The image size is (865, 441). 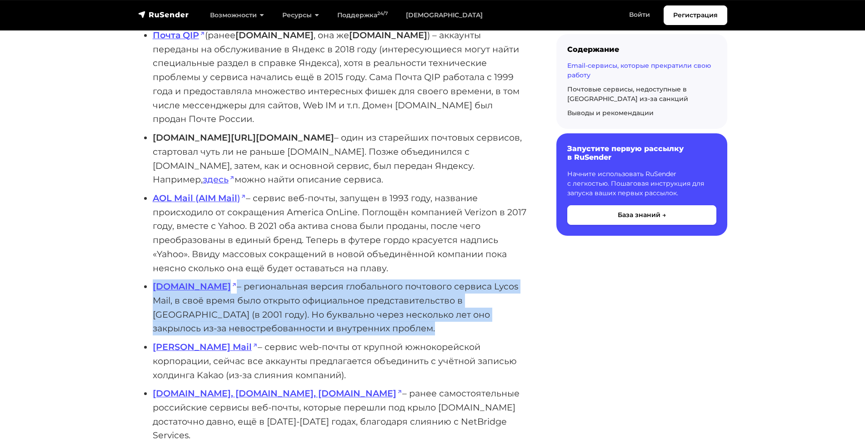 I want to click on li: – сервис web-почты от крупной южнокорейской корпорации, сейчас все аккаунты предлагается объедини..., so click(x=340, y=361).